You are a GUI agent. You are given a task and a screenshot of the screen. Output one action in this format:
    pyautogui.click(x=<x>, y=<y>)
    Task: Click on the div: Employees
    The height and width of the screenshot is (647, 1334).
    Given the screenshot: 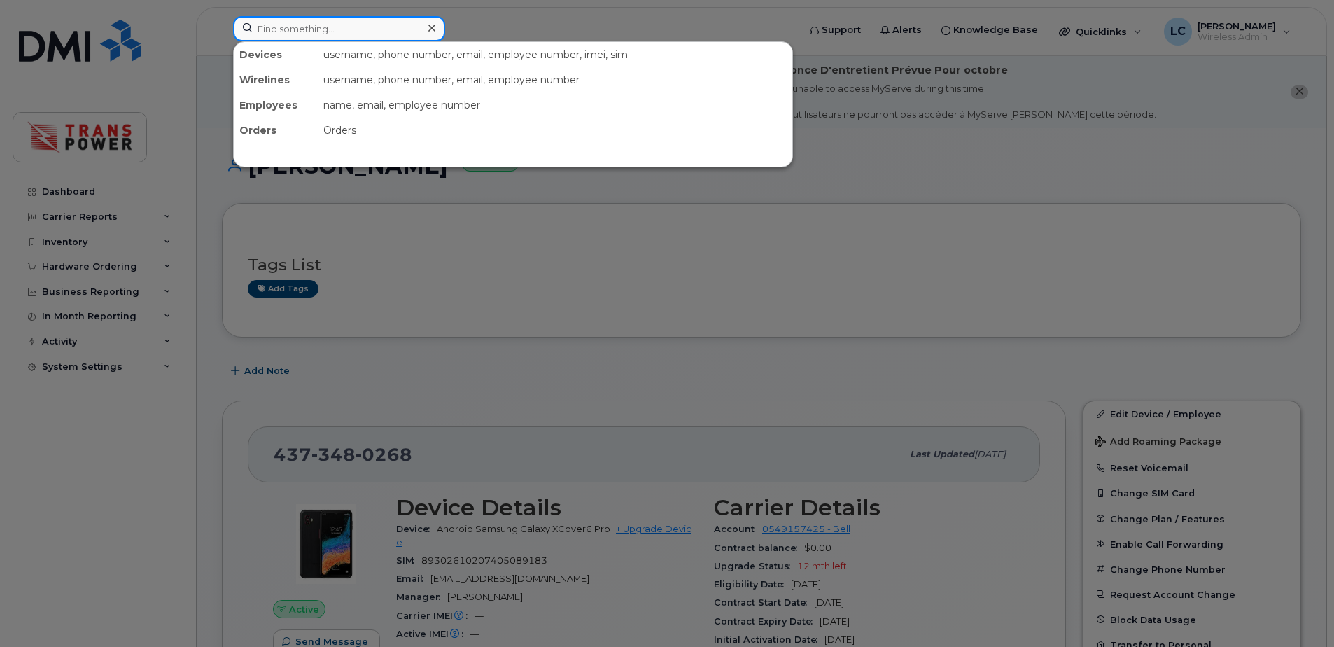 What is the action you would take?
    pyautogui.click(x=276, y=105)
    